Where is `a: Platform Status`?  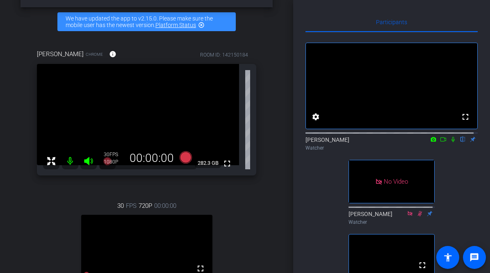
a: Platform Status is located at coordinates (175, 25).